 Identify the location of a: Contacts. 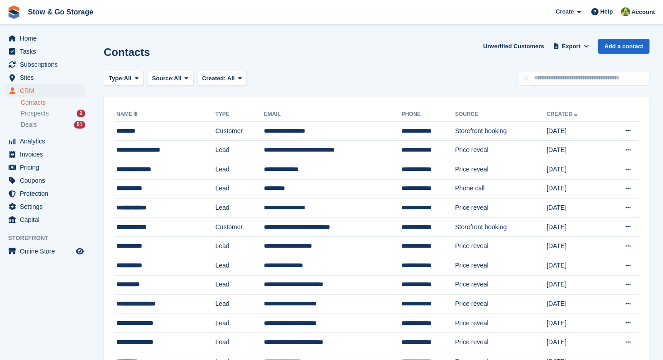
(53, 102).